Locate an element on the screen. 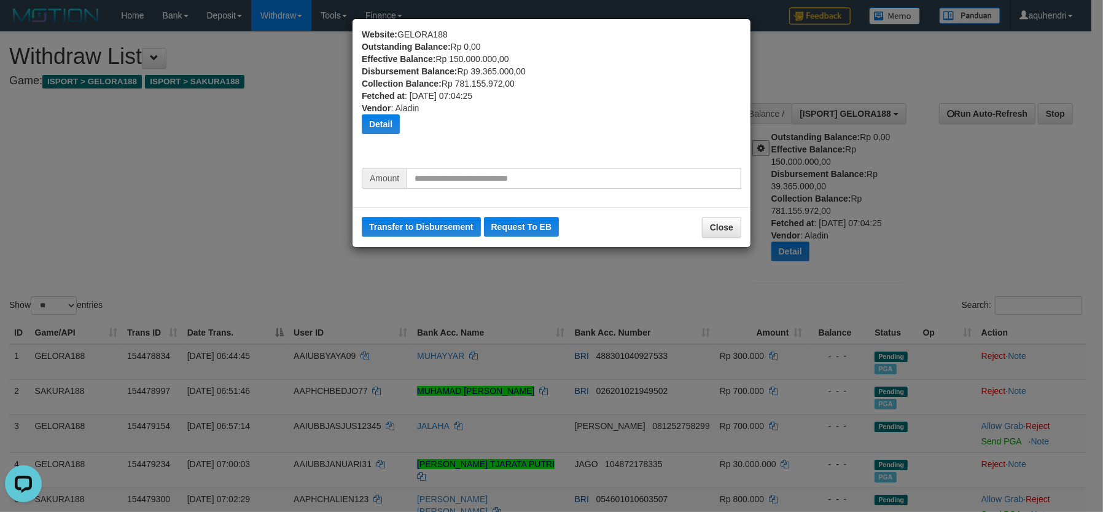  b: Effective Balance: is located at coordinates (399, 59).